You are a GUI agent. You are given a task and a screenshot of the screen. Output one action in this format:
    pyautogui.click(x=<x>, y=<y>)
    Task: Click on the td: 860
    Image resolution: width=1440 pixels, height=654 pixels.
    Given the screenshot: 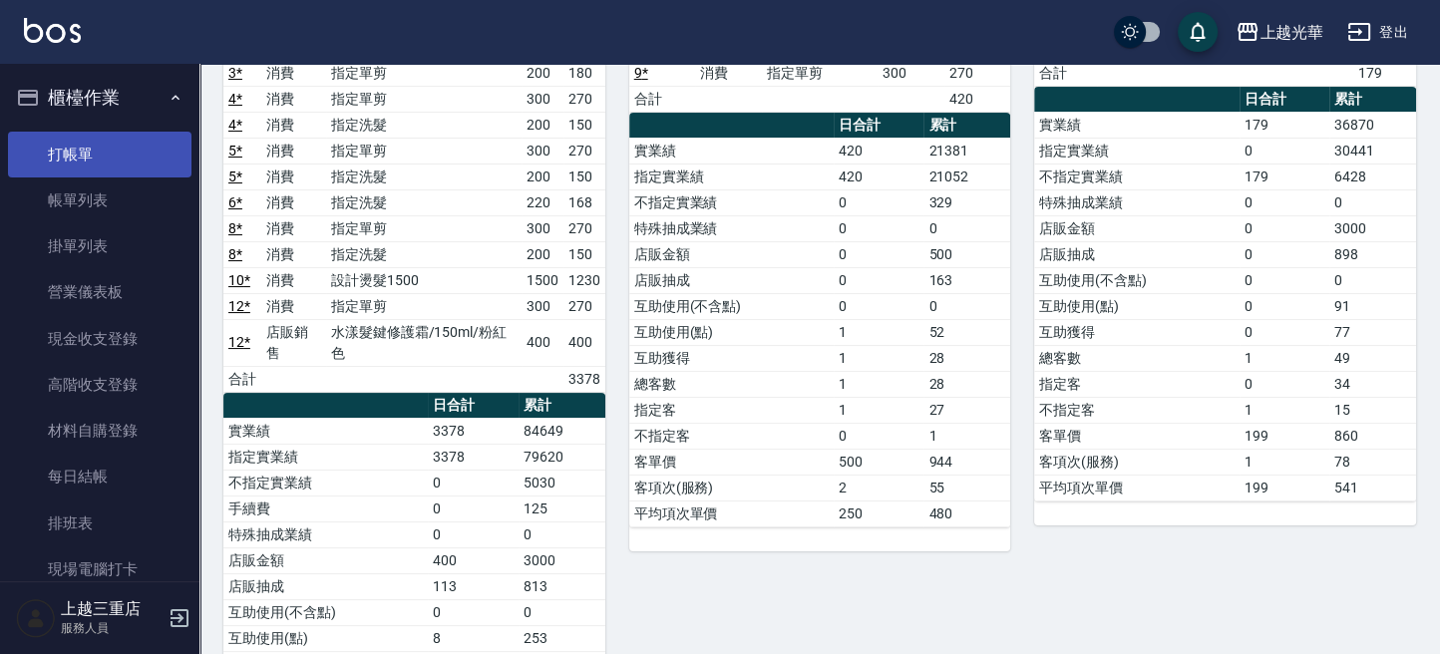 What is the action you would take?
    pyautogui.click(x=1372, y=436)
    